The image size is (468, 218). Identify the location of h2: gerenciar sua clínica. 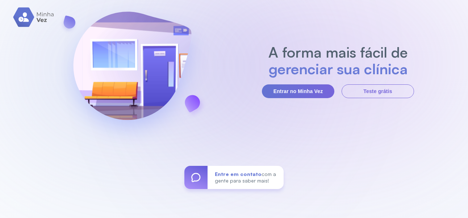
(338, 69).